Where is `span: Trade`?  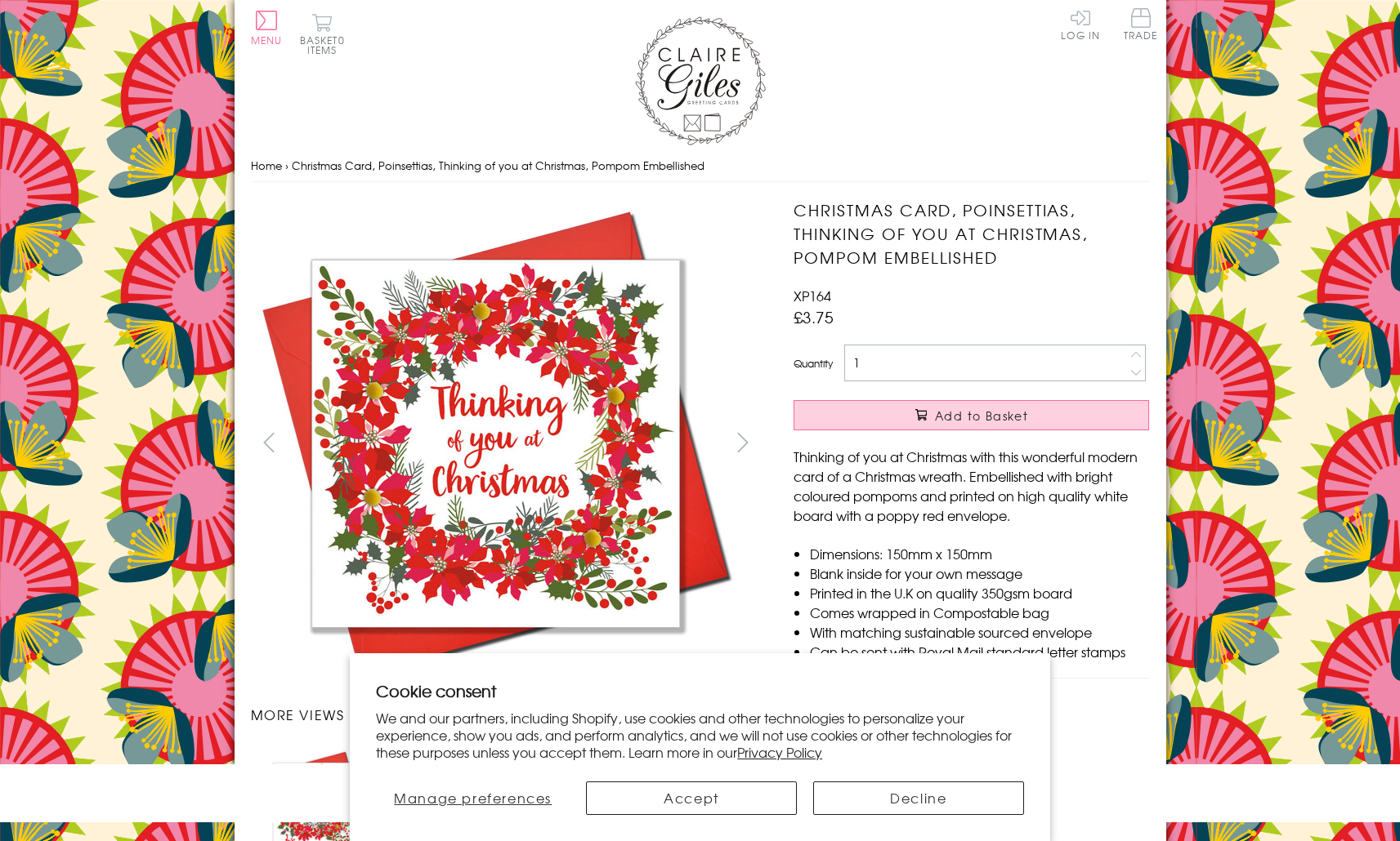
span: Trade is located at coordinates (1141, 24).